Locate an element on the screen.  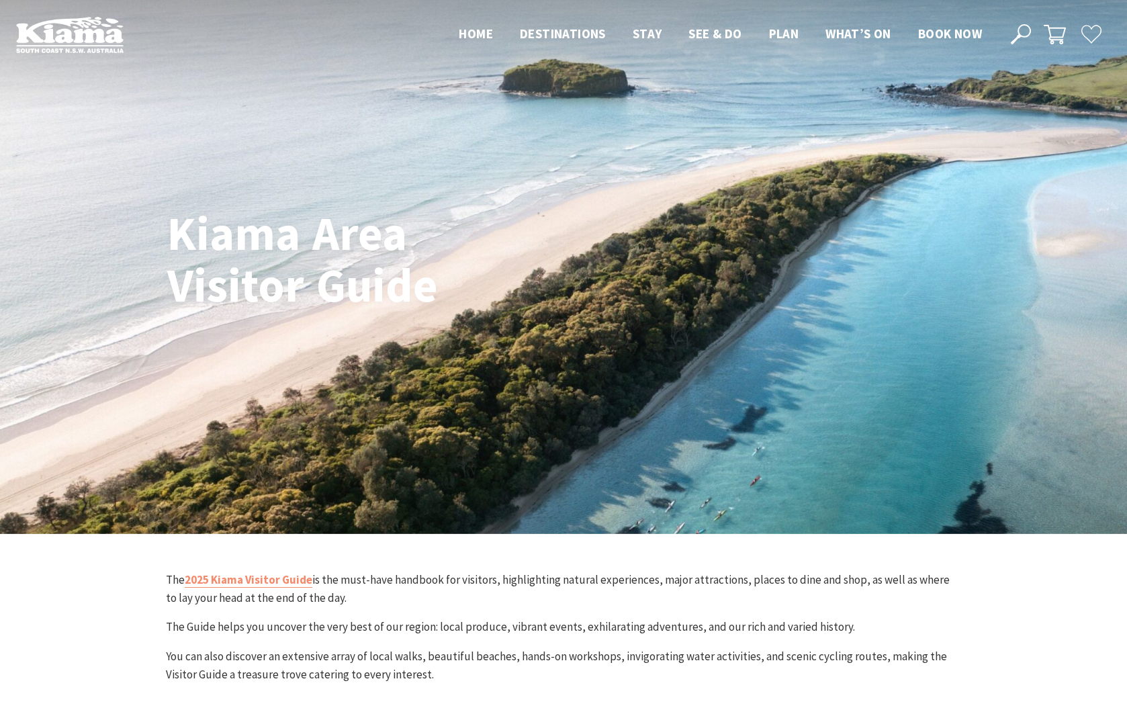
p: The is the must-have handbook for visitors, highlighting natural experiences, major attractions, ... is located at coordinates (563, 589).